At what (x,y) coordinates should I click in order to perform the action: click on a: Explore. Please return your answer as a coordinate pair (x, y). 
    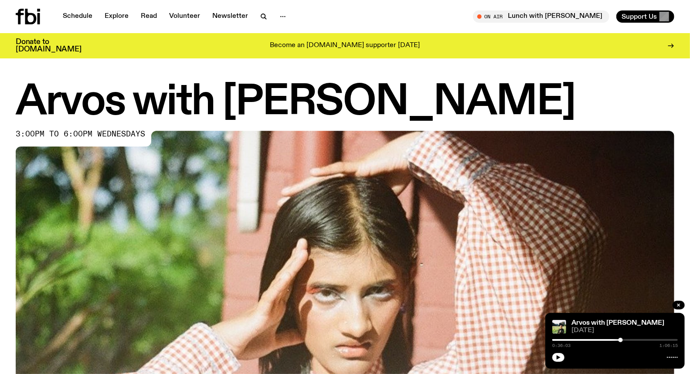
    Looking at the image, I should click on (116, 17).